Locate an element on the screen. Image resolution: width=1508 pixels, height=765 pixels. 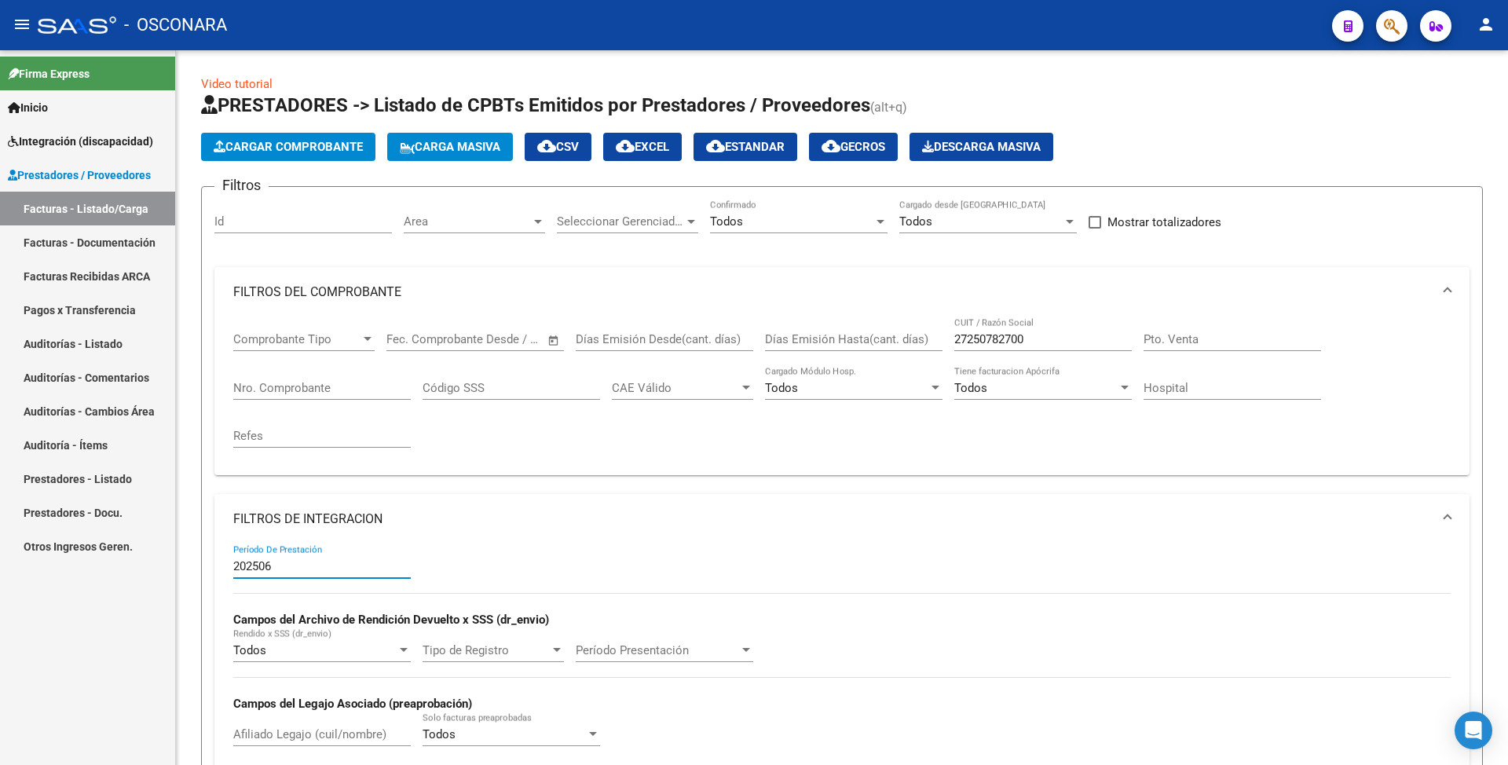
button: Cargar Comprobante is located at coordinates (288, 147).